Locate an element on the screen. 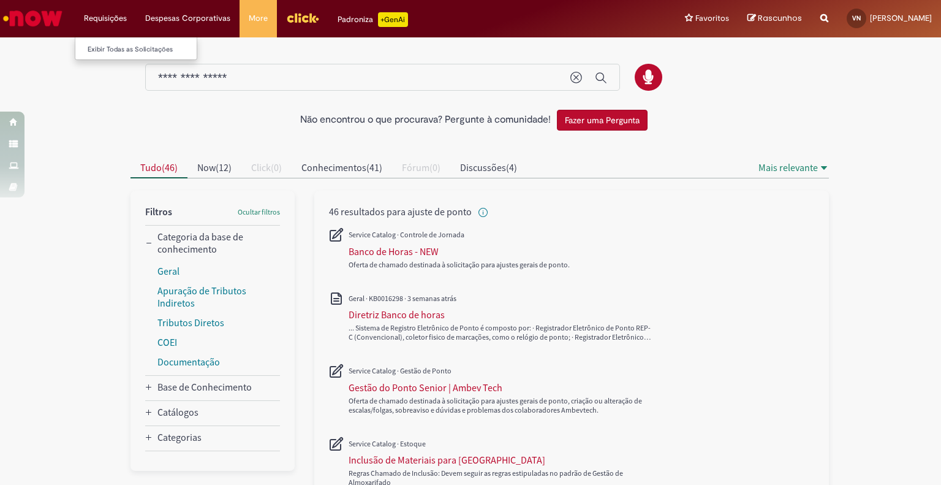  a: Exibir Todas as Solicitações is located at coordinates (143, 50).